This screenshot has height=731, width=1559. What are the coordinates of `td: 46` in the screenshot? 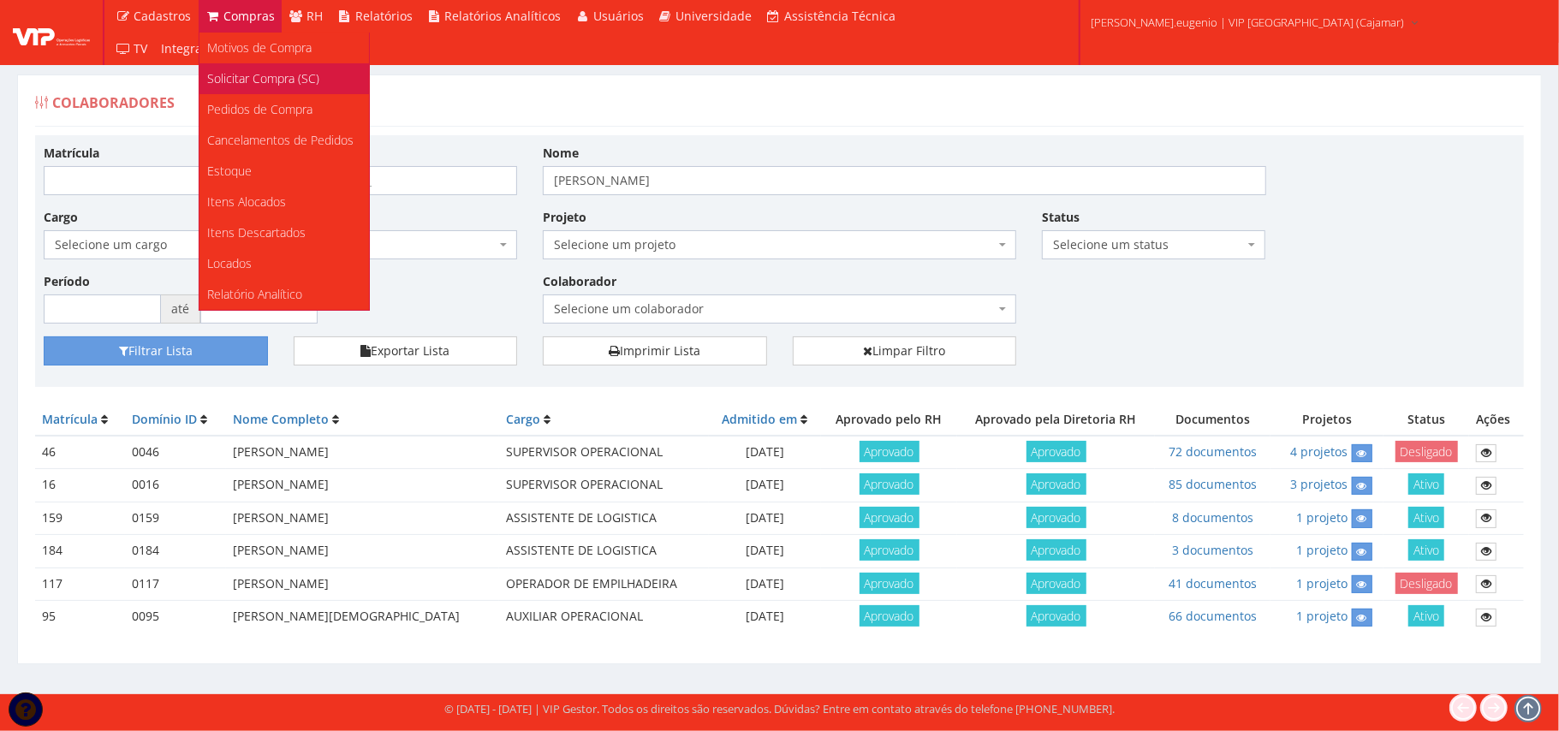 It's located at (80, 452).